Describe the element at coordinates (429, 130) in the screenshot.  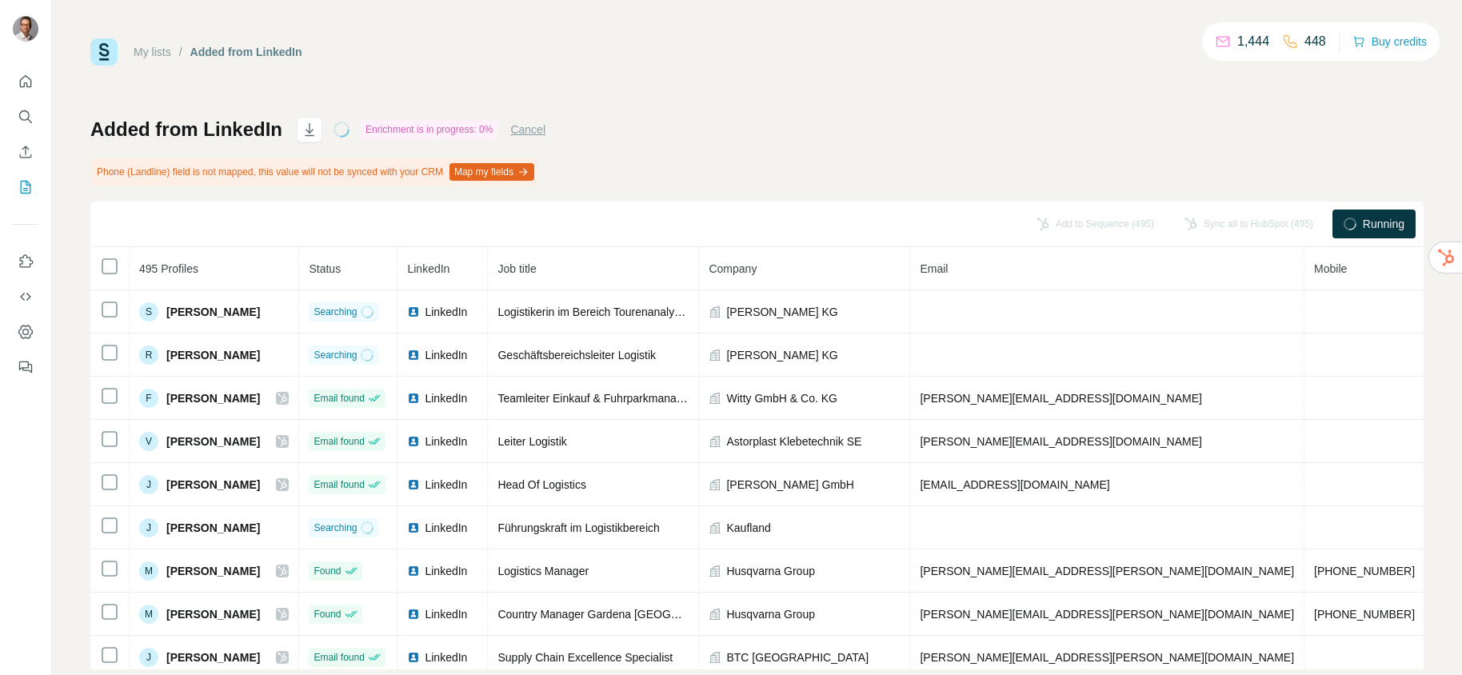
I see `div: Enrichment is in progress: 0%` at that location.